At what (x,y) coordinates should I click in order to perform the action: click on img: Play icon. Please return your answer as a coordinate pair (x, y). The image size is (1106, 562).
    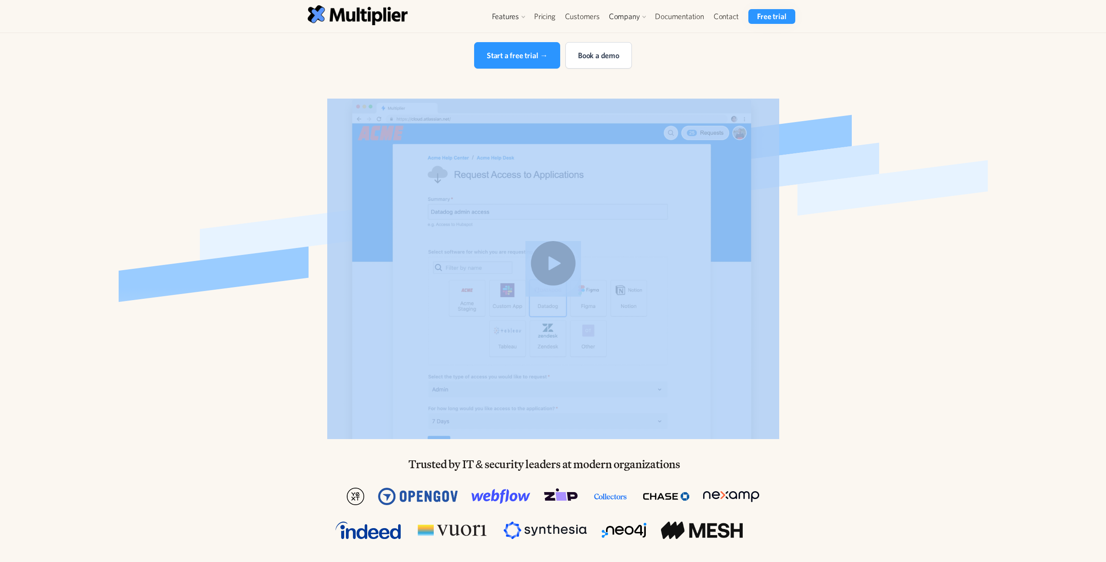
    Looking at the image, I should click on (553, 269).